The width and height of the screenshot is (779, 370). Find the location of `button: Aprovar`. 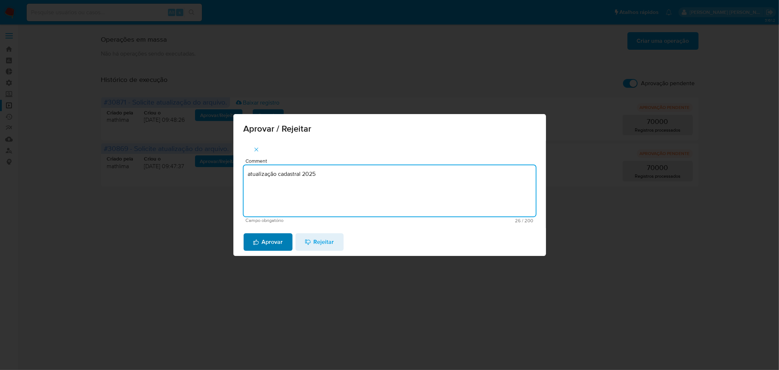

button: Aprovar is located at coordinates (268, 242).